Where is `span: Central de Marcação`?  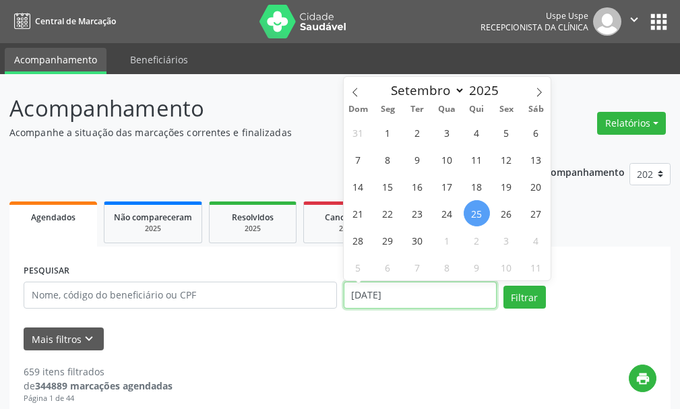 span: Central de Marcação is located at coordinates (75, 21).